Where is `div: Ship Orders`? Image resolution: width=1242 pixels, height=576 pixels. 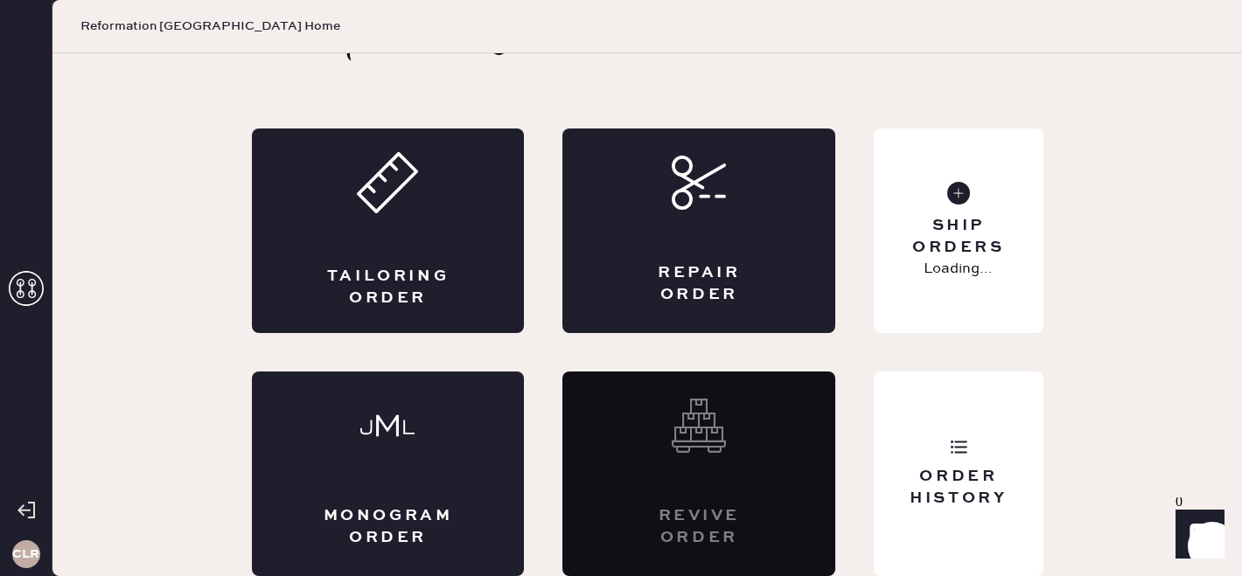
div: Ship Orders is located at coordinates (958, 237).